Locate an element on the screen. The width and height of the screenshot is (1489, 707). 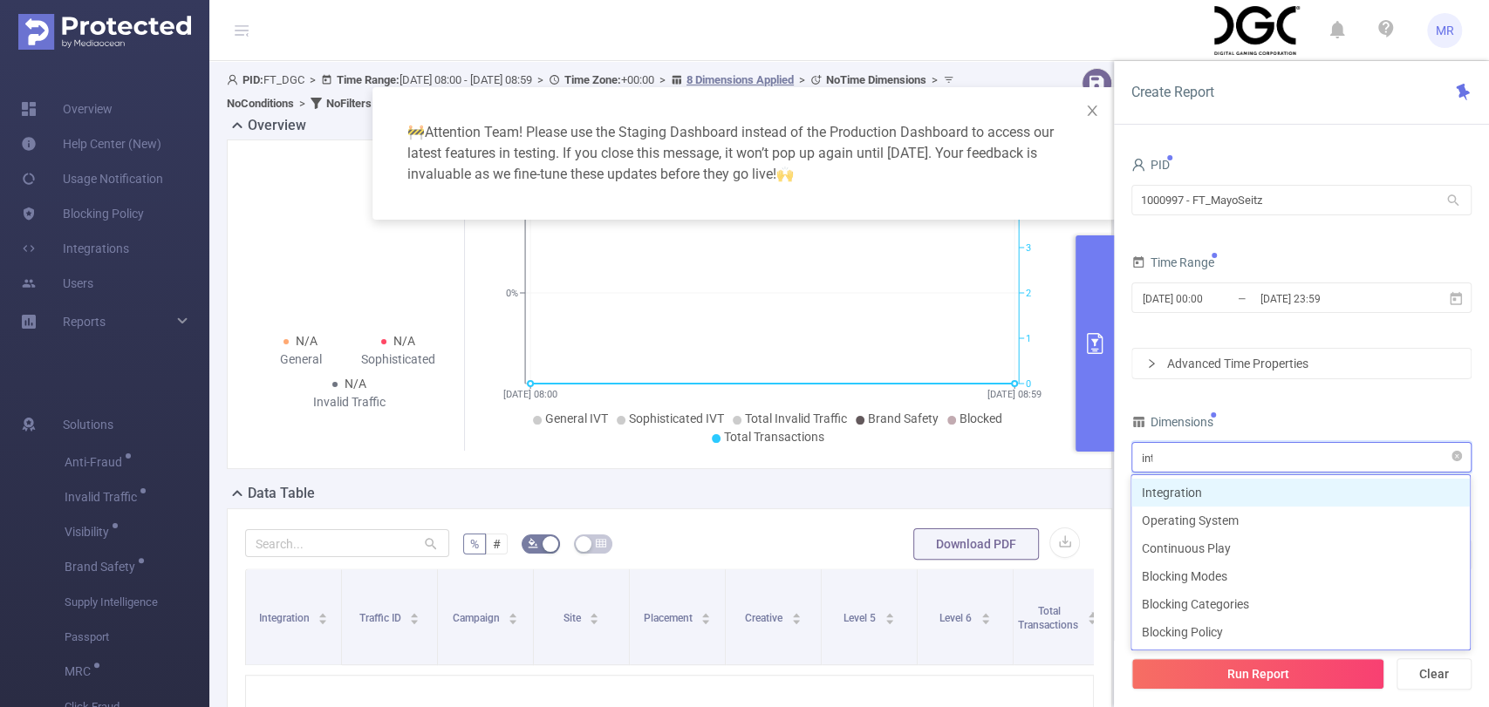
li: Continuous Play is located at coordinates (1301, 549).